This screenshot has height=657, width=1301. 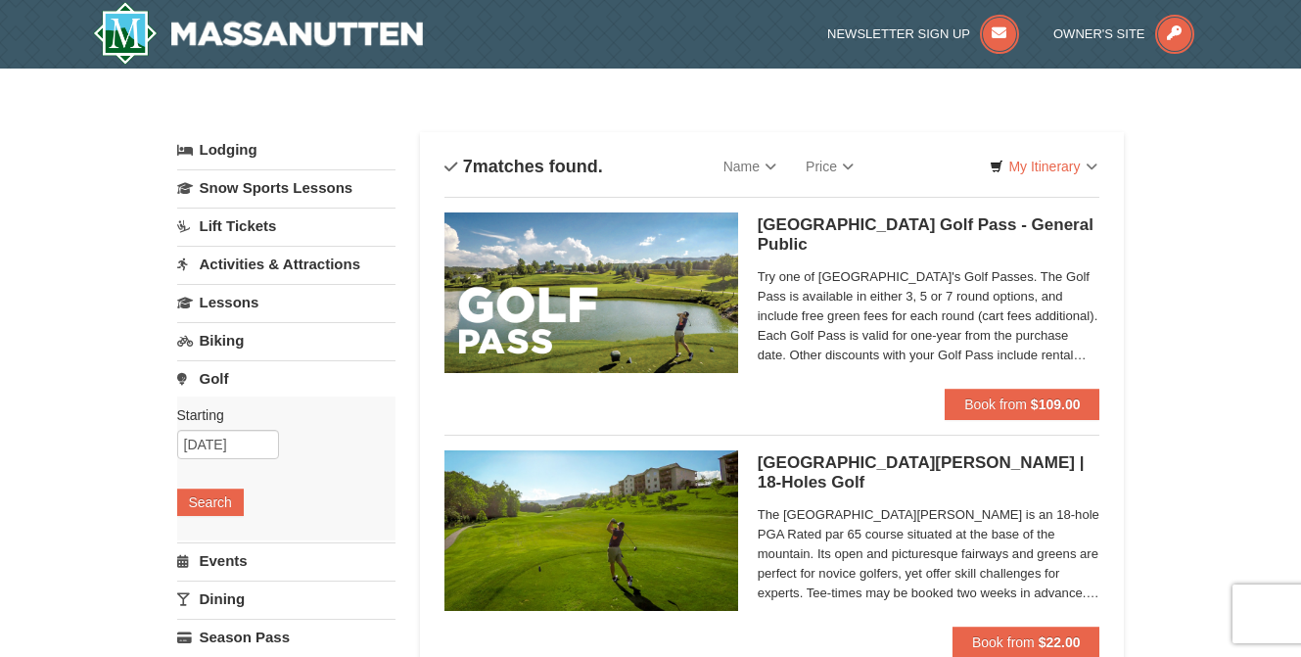 What do you see at coordinates (591, 530) in the screenshot?
I see `img: 6619859-85-1f84791f.jpg` at bounding box center [591, 530].